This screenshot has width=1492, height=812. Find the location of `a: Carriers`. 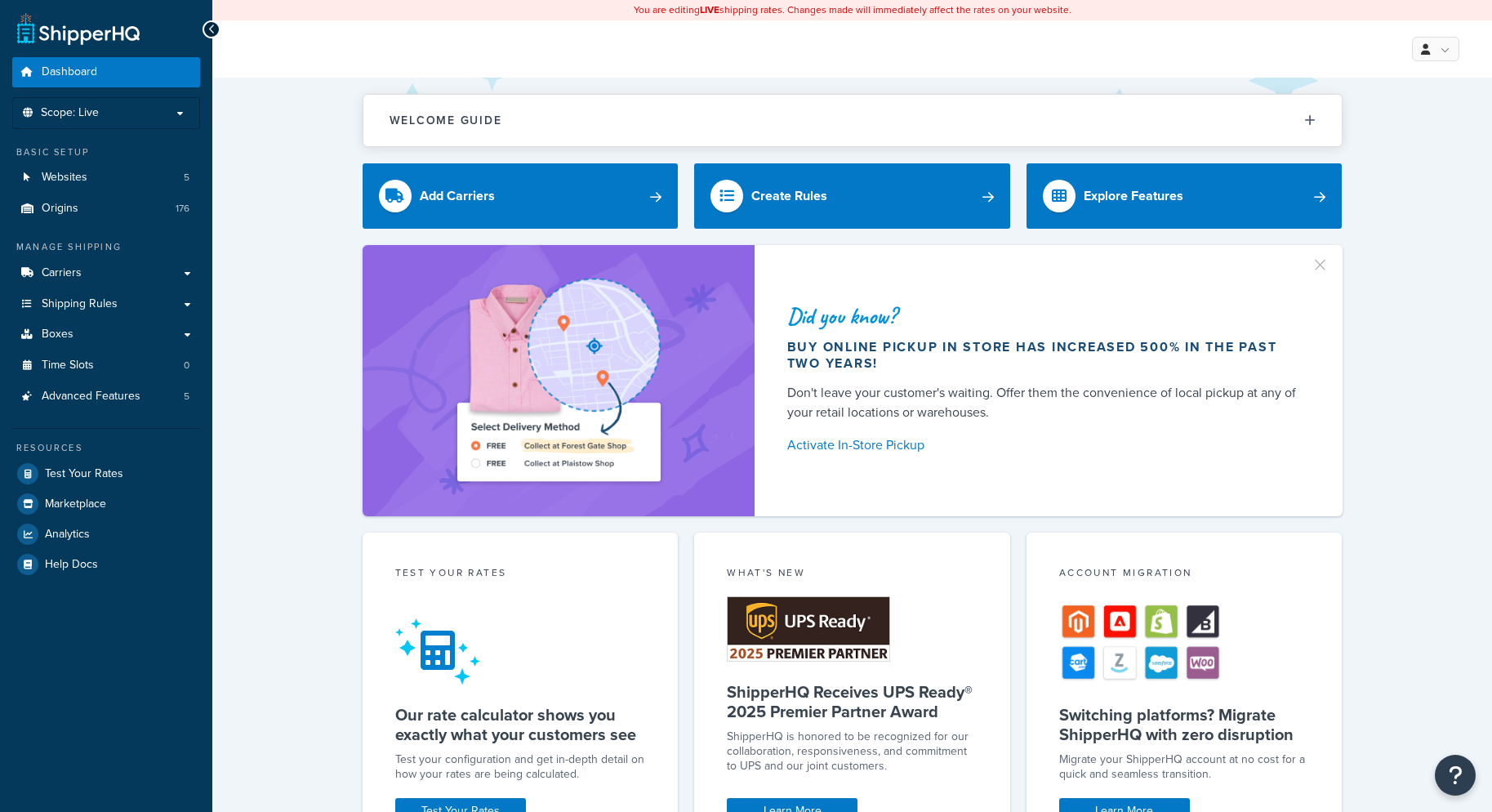

a: Carriers is located at coordinates (107, 273).